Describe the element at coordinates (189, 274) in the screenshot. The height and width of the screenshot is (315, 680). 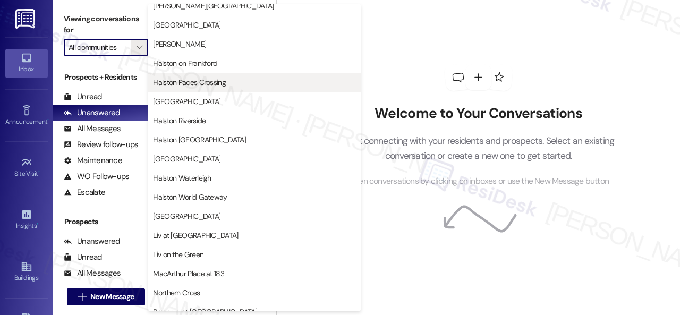
I see `span: MacArthur Place at 183` at that location.